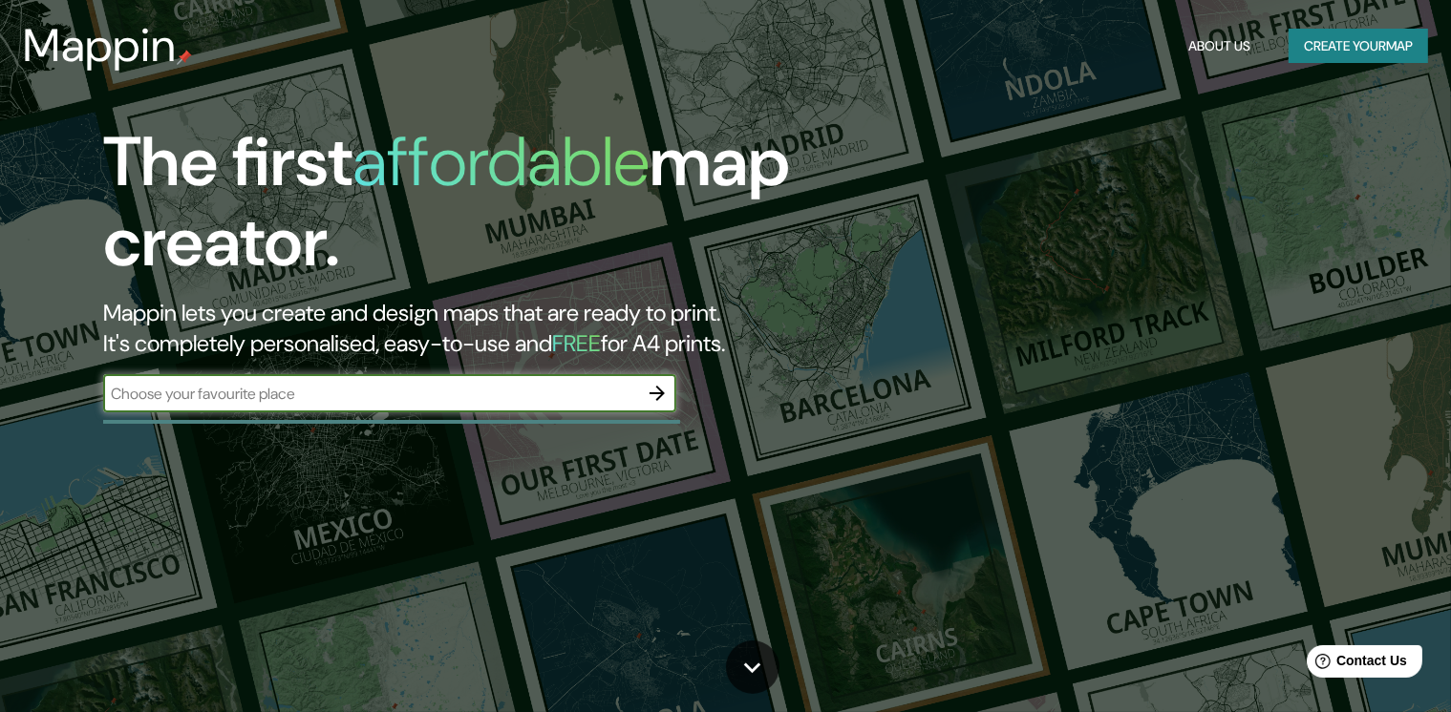 This screenshot has height=712, width=1451. I want to click on button: Create yourmap, so click(1358, 46).